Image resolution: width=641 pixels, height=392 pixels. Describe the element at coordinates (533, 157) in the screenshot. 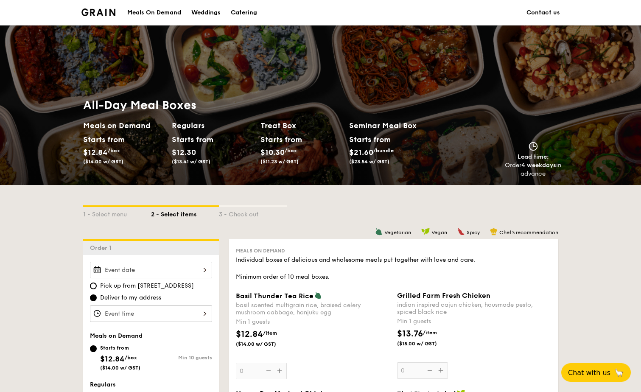

I see `span: Lead time:` at that location.